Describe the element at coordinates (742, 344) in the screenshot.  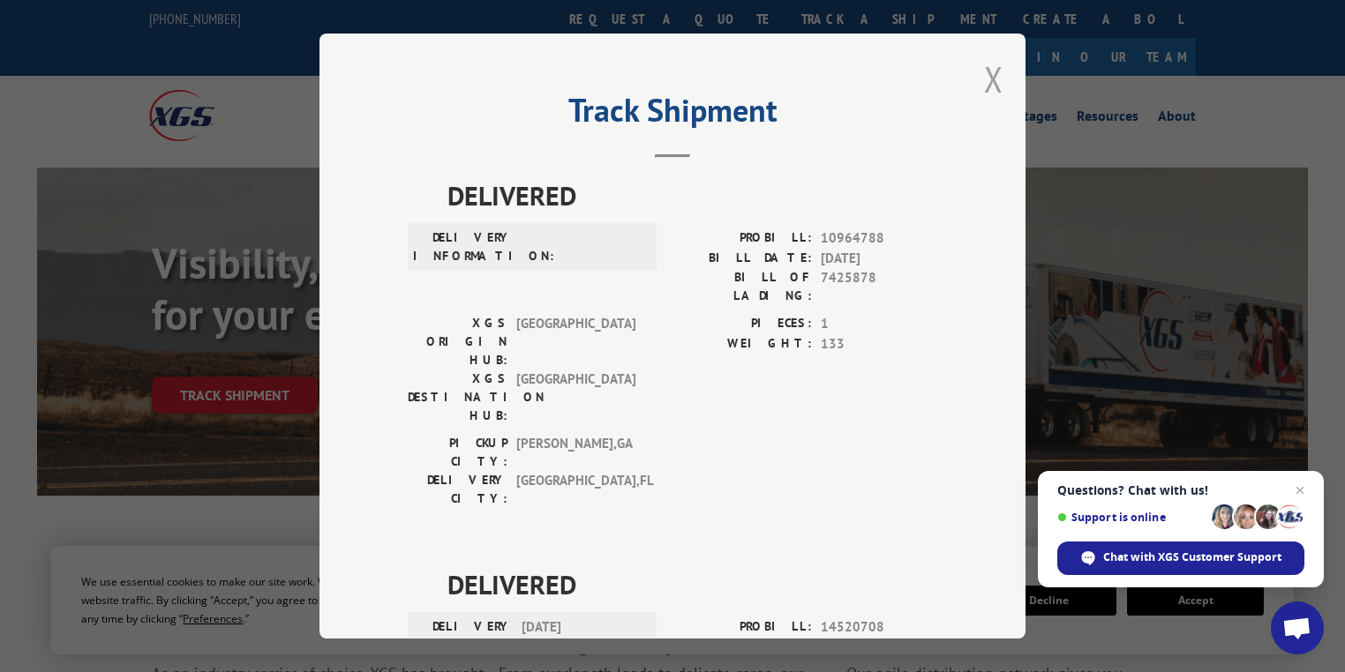
I see `label: WEIGHT:` at that location.